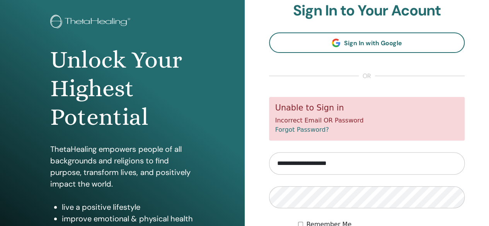 Image resolution: width=489 pixels, height=226 pixels. Describe the element at coordinates (367, 43) in the screenshot. I see `a: Sign In with Google` at that location.